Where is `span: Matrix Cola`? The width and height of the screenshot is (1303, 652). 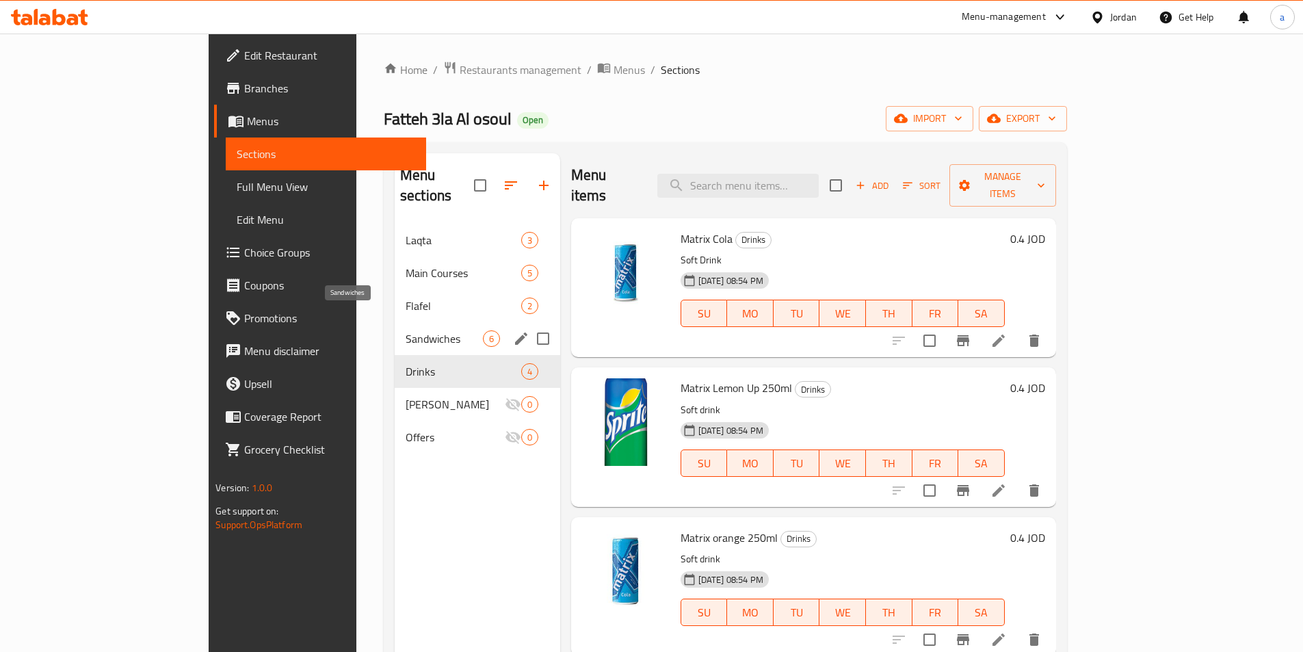 span: Matrix Cola is located at coordinates (707, 239).